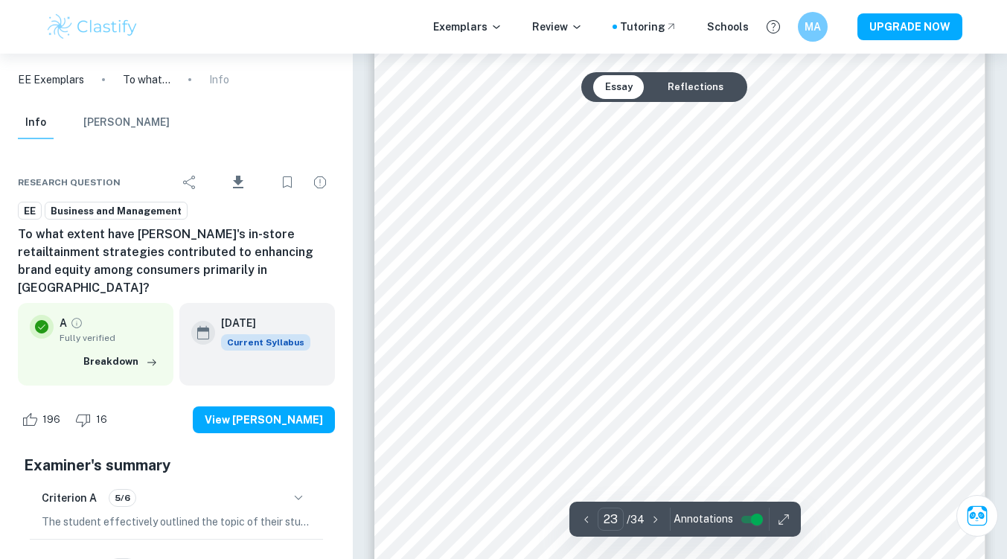  I want to click on div: Share, so click(190, 182).